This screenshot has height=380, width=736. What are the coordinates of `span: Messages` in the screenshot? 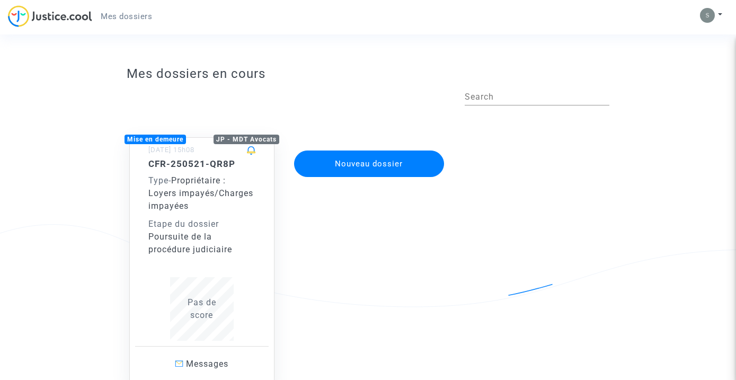 It's located at (207, 363).